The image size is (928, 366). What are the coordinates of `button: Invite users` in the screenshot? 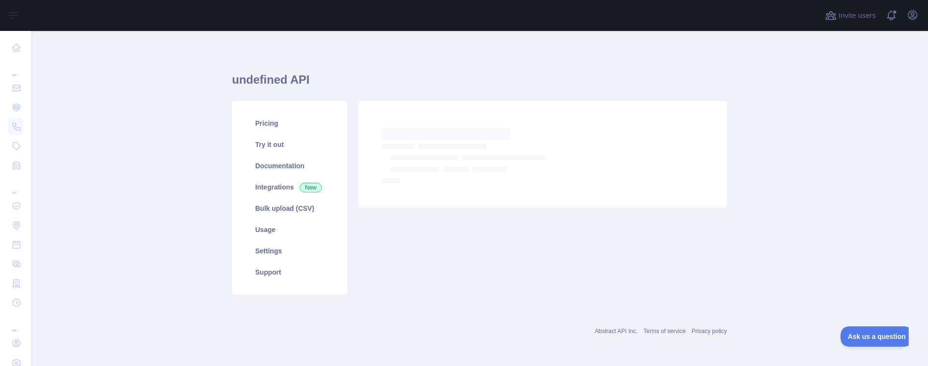 It's located at (850, 15).